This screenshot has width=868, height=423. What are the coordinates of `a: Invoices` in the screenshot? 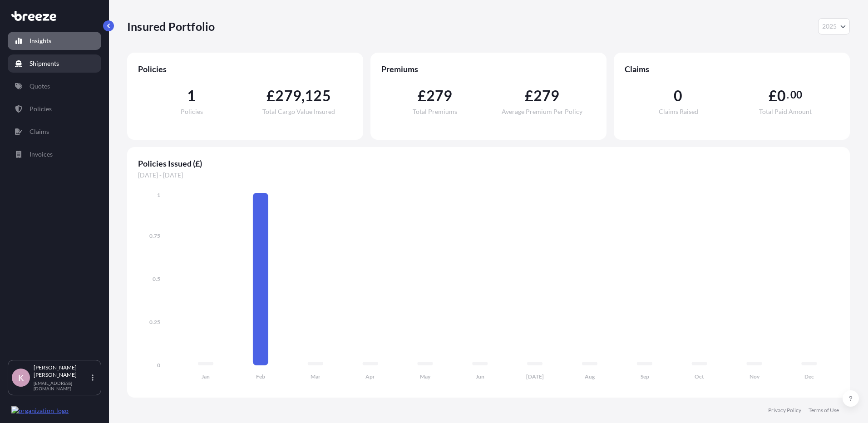 It's located at (54, 154).